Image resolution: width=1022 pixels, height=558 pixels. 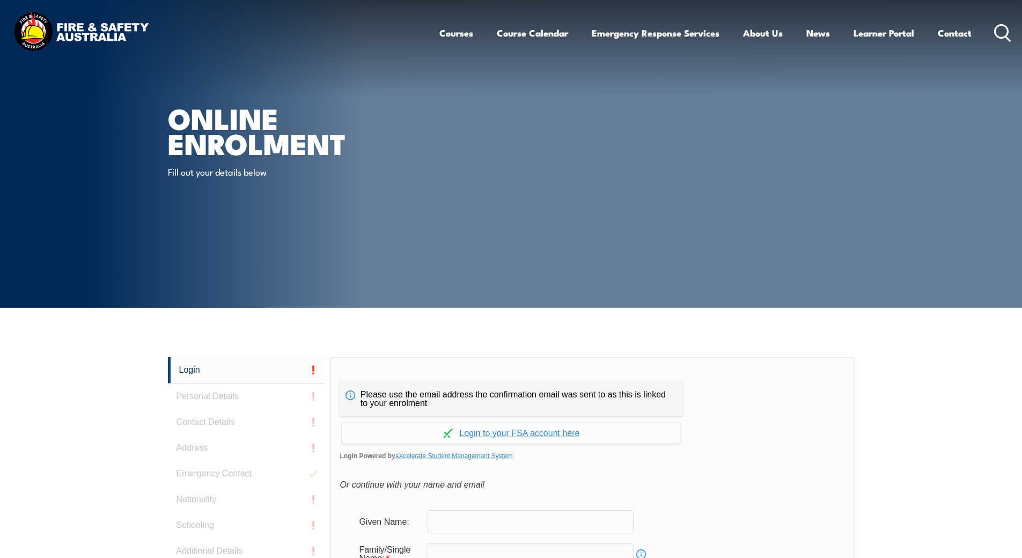 What do you see at coordinates (454, 456) in the screenshot?
I see `a: aXcelerate Student Management System` at bounding box center [454, 456].